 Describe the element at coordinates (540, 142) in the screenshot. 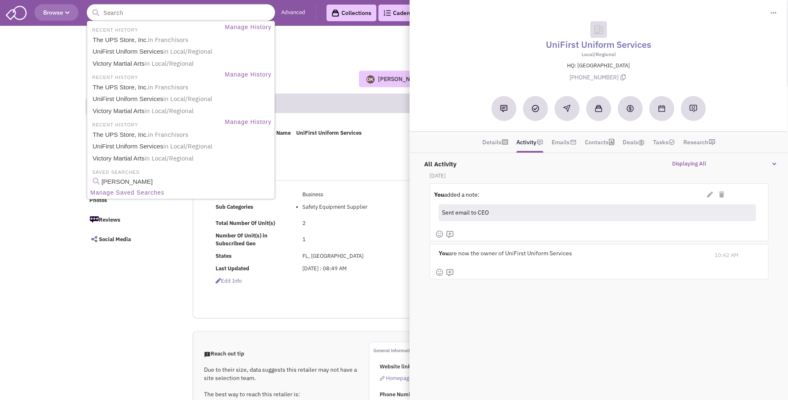

I see `img: icon-note.png` at that location.